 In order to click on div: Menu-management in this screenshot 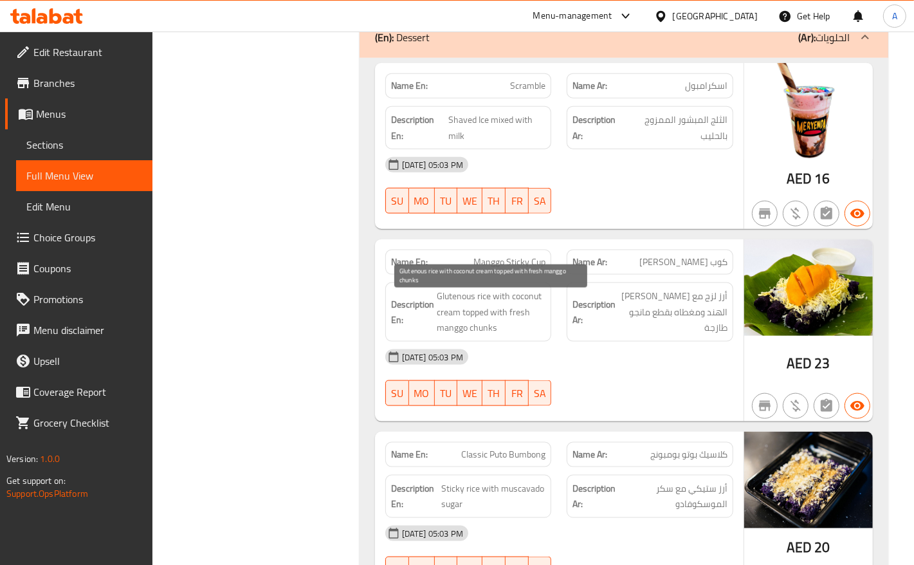, I will do `click(572, 16)`.